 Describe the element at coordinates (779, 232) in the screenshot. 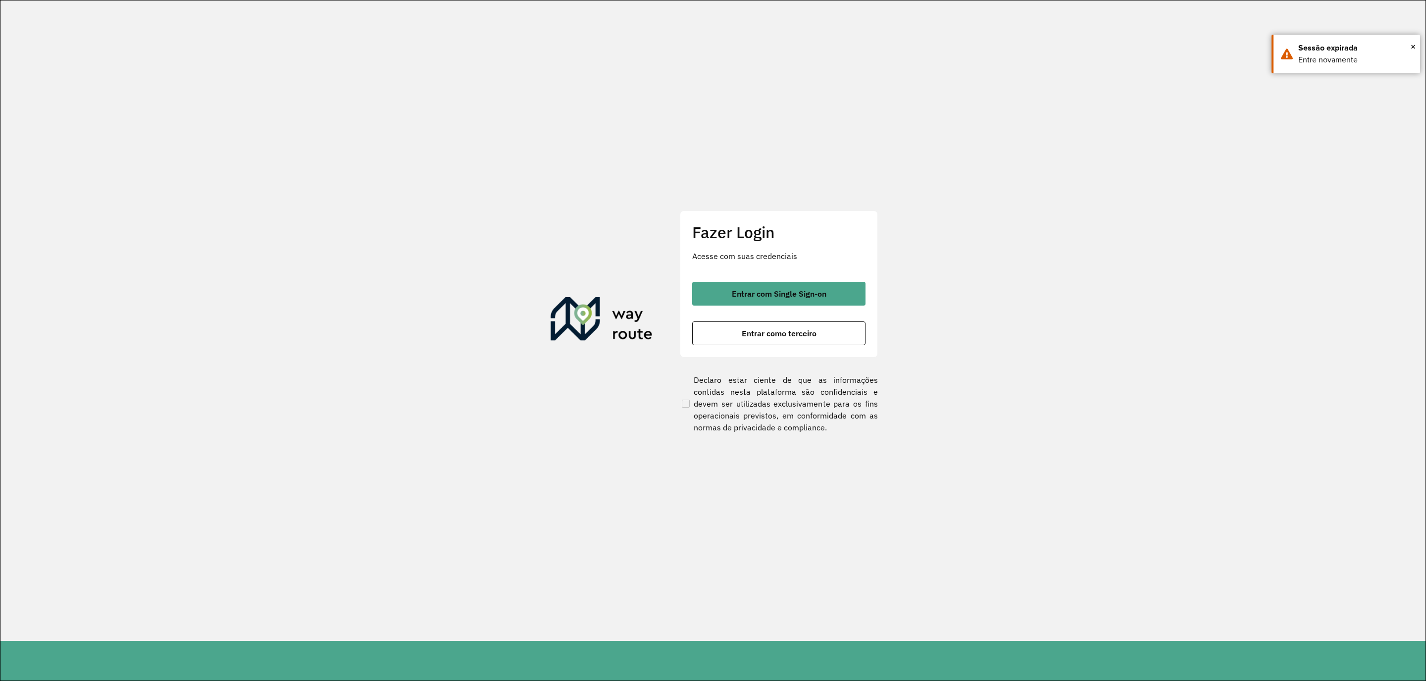

I see `h2: Fazer Login` at that location.